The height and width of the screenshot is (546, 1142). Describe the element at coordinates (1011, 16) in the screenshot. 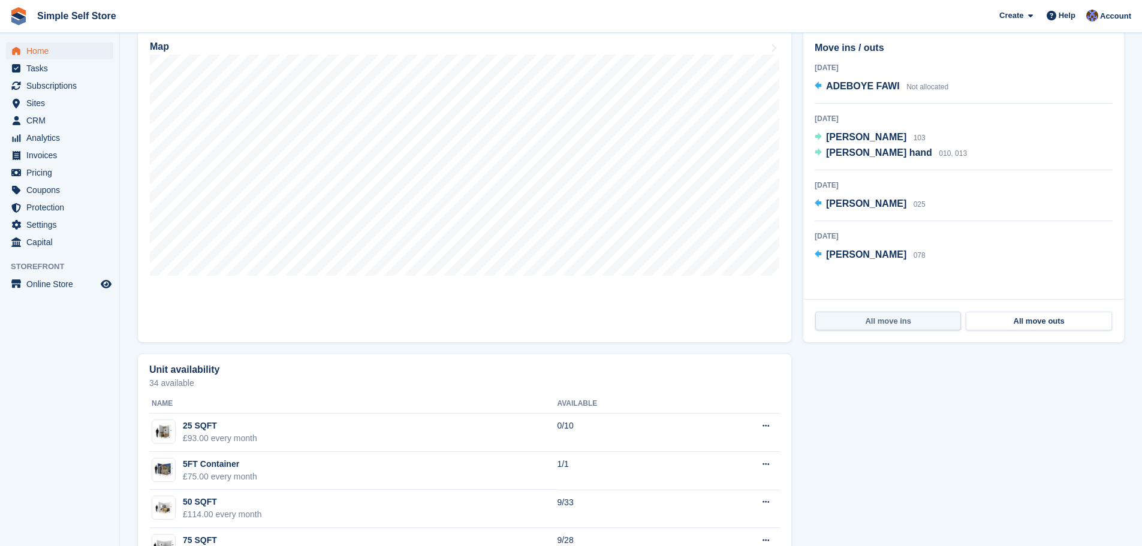

I see `span: Create` at that location.